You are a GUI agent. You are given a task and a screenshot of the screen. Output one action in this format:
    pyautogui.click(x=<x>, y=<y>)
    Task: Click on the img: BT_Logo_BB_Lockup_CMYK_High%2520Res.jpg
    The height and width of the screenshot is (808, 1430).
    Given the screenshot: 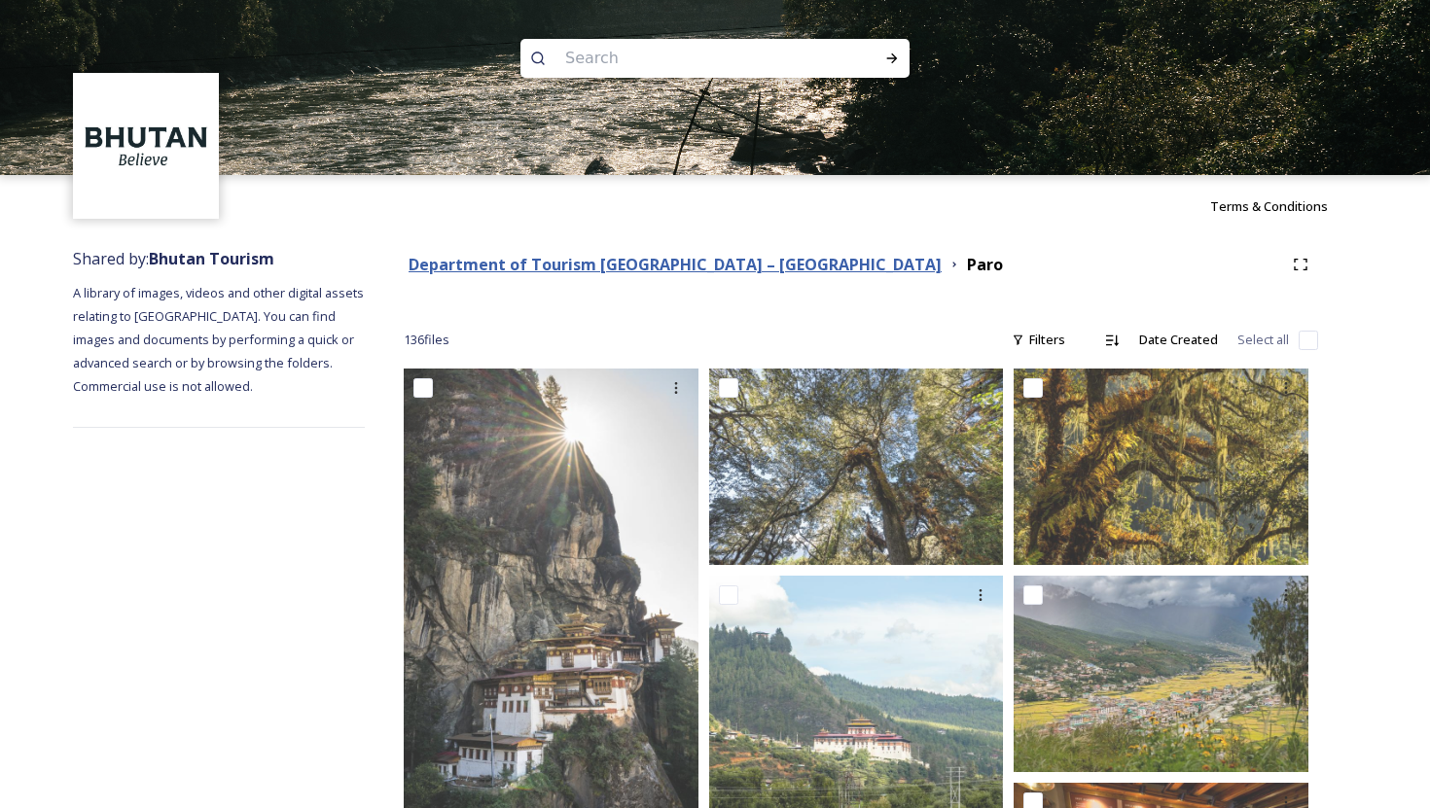 What is the action you would take?
    pyautogui.click(x=146, y=146)
    